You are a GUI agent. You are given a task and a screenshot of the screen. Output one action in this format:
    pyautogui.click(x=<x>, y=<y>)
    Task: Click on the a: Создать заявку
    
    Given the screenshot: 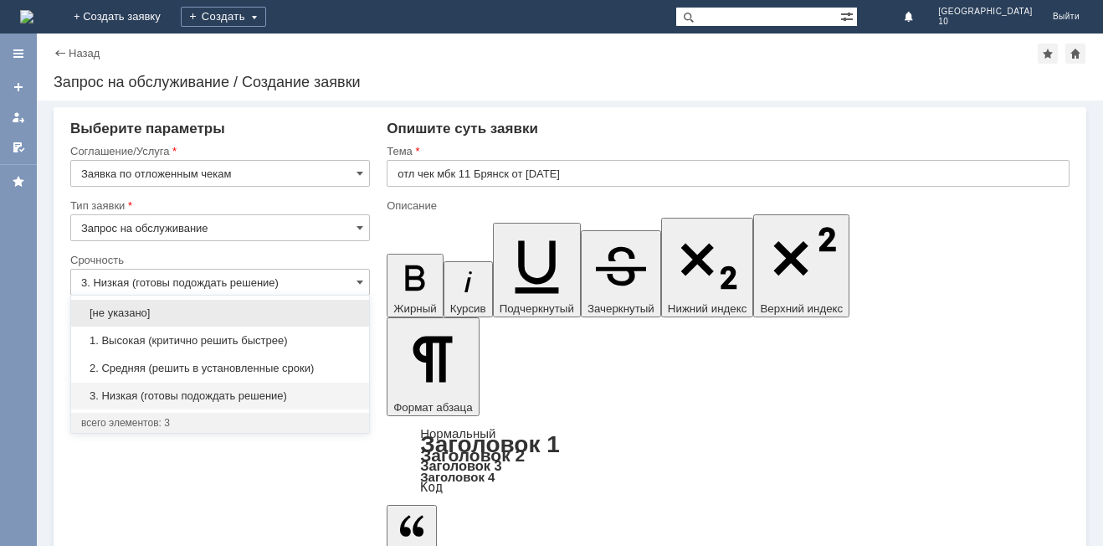 What is the action you would take?
    pyautogui.click(x=18, y=87)
    